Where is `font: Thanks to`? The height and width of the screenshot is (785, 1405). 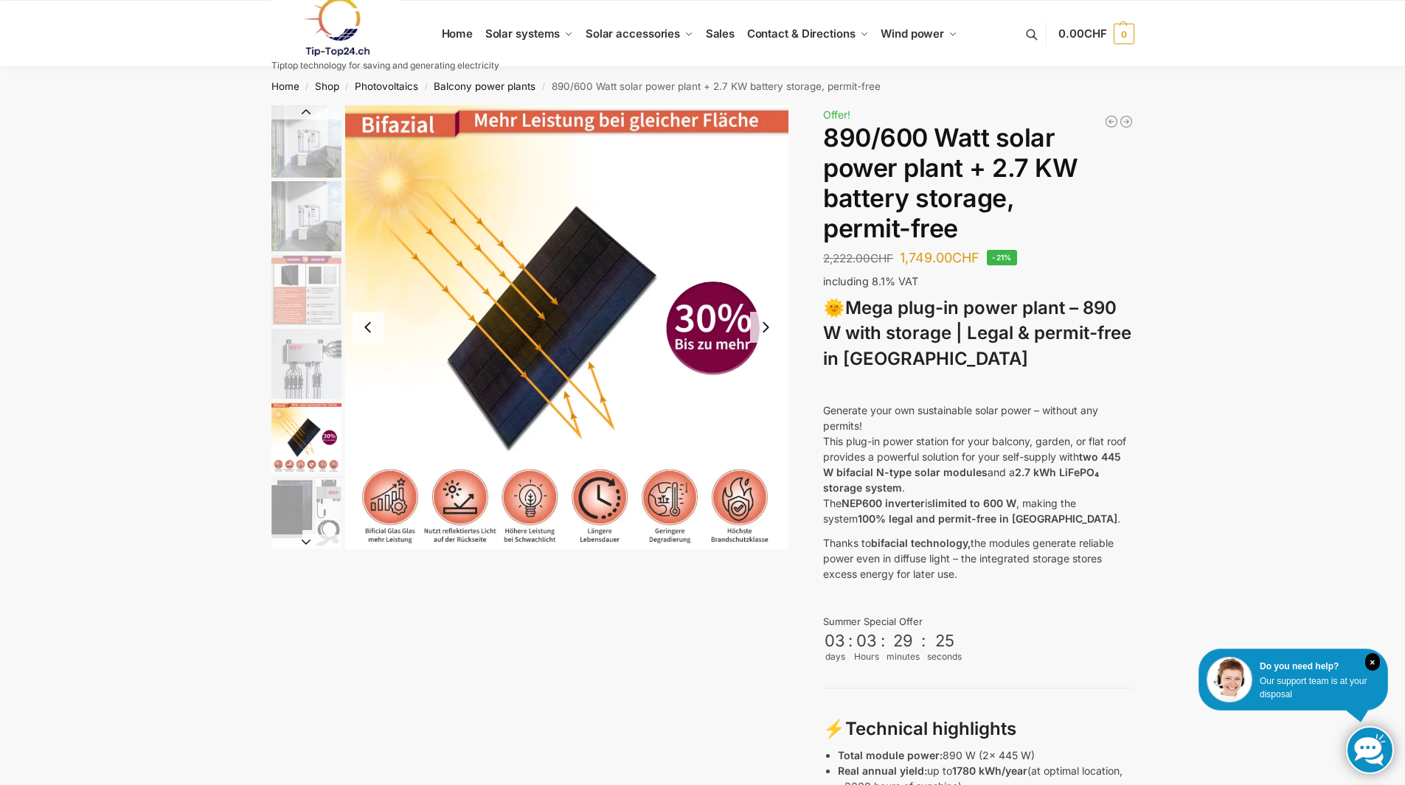 font: Thanks to is located at coordinates (847, 543).